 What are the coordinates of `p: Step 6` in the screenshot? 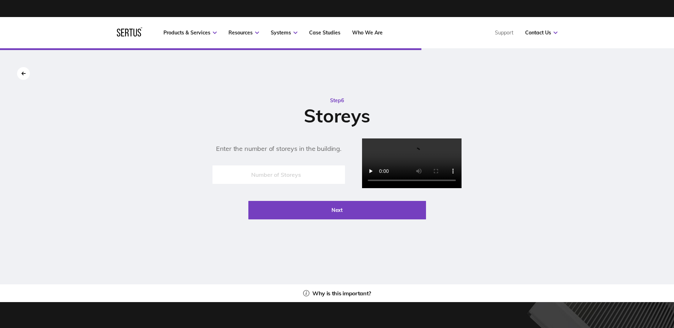 It's located at (337, 101).